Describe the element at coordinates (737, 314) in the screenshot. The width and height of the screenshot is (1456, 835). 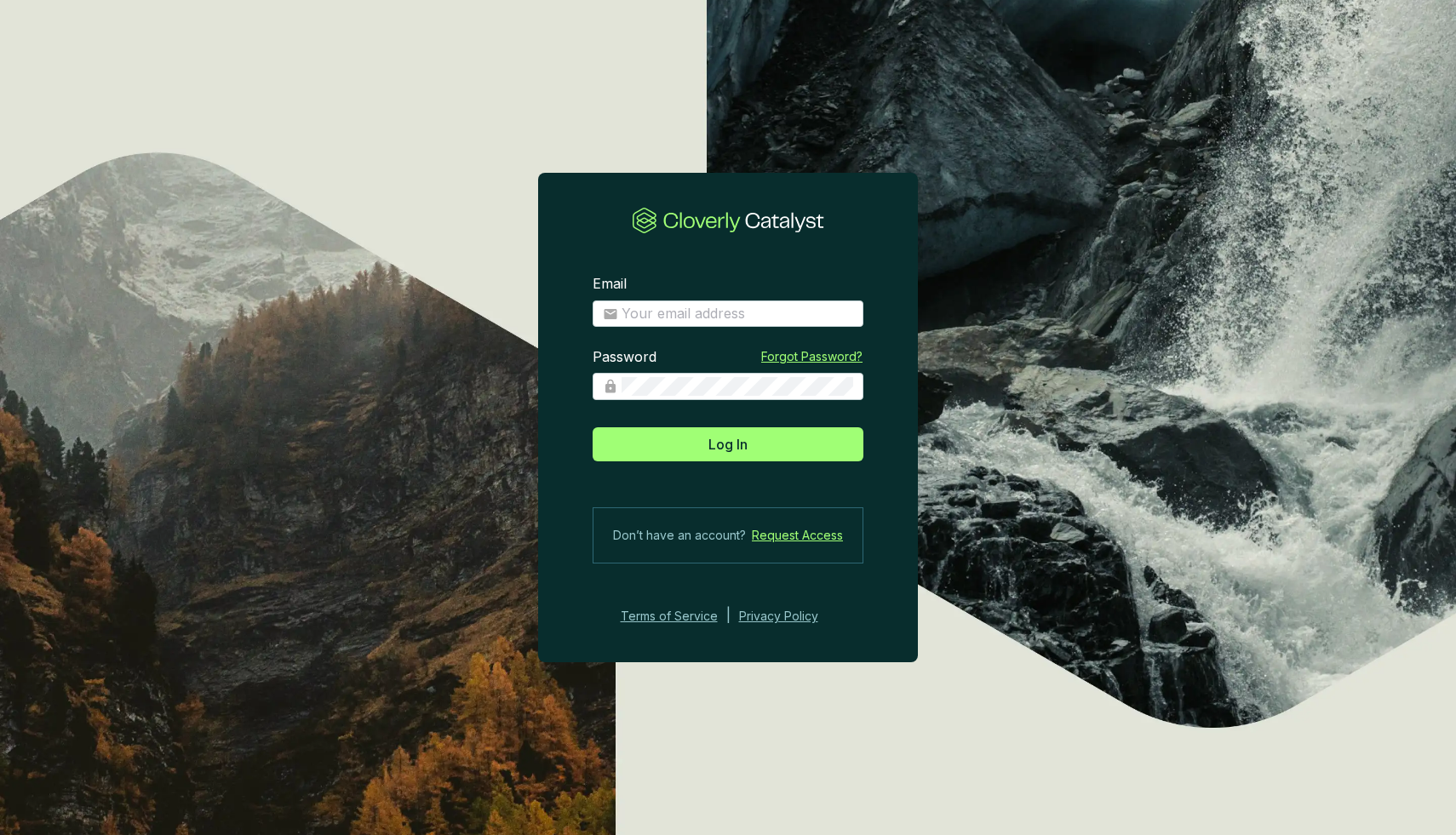
I see `input: Email` at that location.